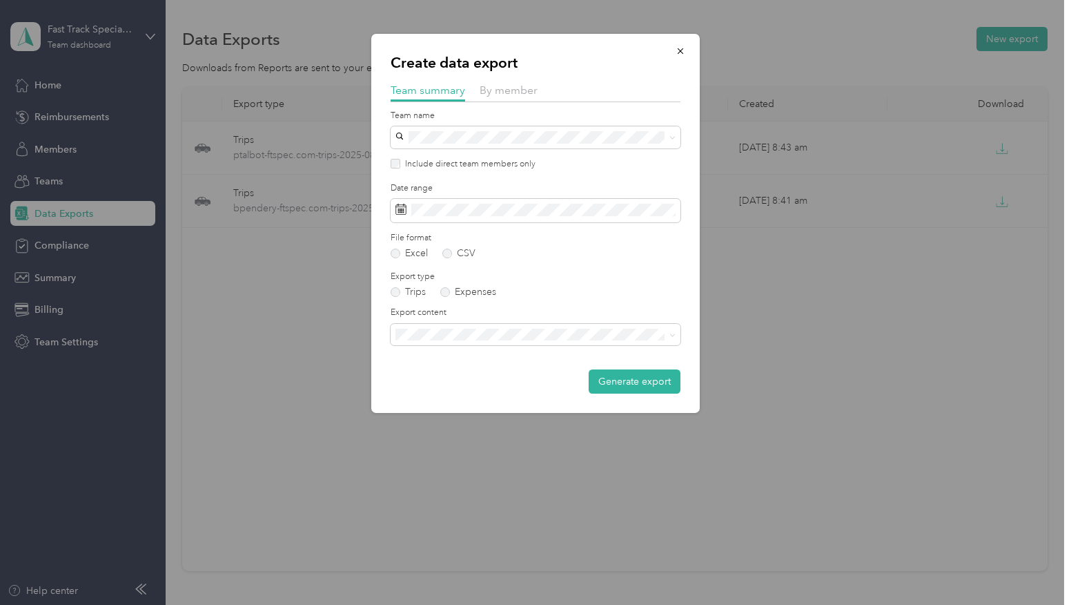  Describe the element at coordinates (459, 253) in the screenshot. I see `label: CSV` at that location.